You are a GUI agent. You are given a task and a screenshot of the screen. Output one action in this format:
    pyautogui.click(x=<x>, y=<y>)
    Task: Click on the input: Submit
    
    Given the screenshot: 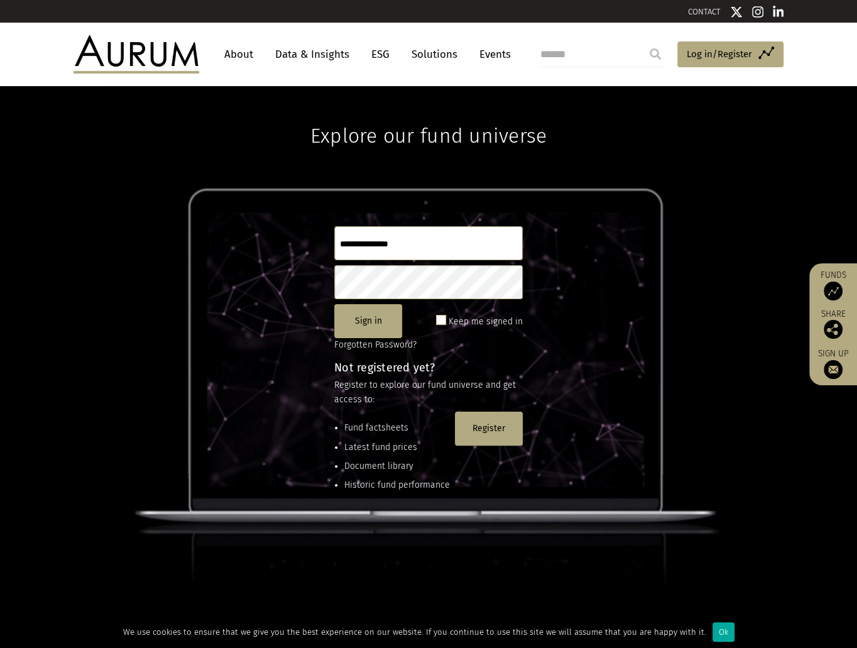 What is the action you would take?
    pyautogui.click(x=655, y=54)
    